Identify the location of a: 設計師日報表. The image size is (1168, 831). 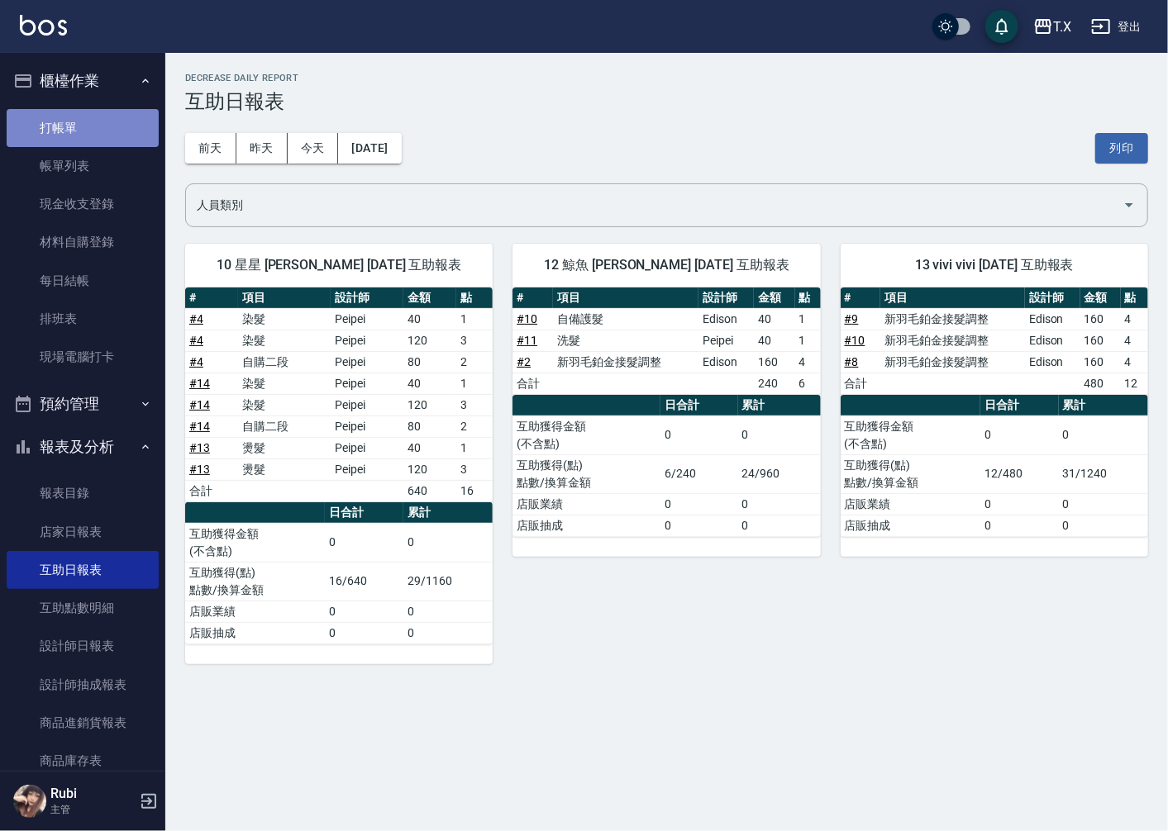
(83, 646).